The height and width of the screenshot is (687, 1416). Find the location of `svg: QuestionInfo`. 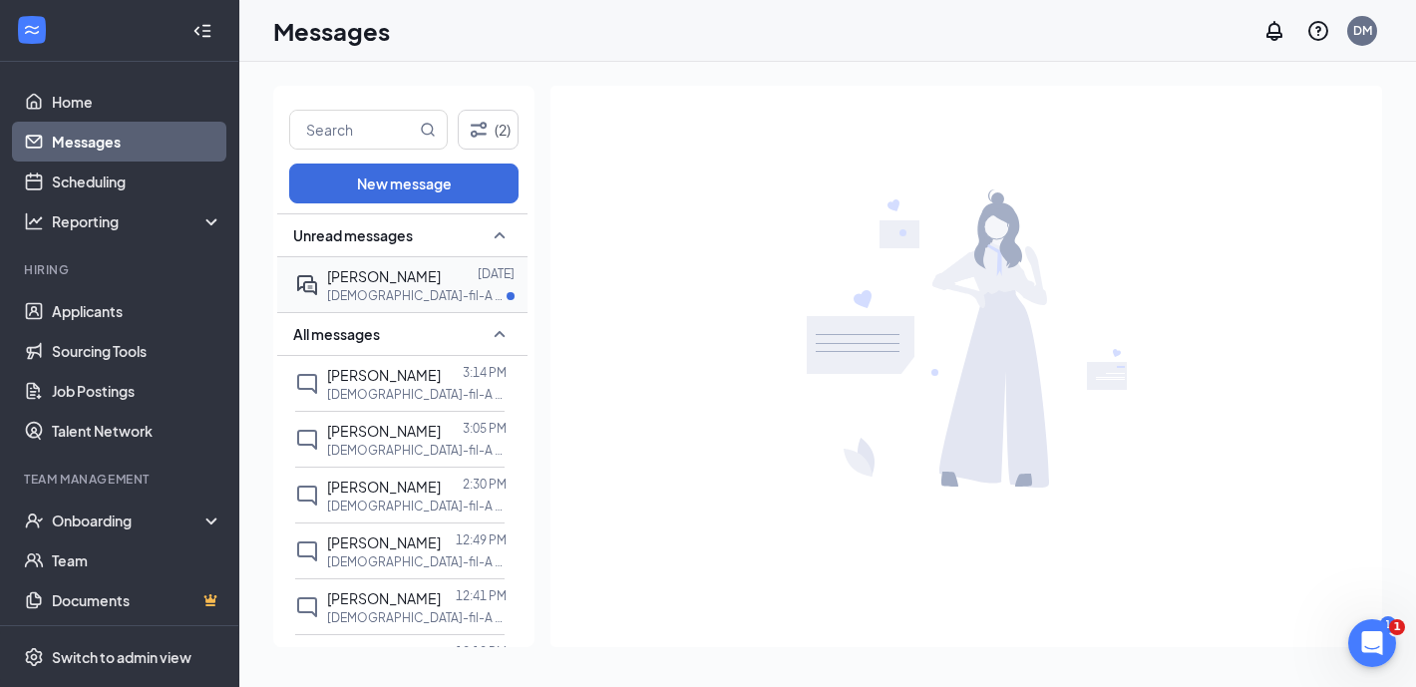

svg: QuestionInfo is located at coordinates (1318, 31).